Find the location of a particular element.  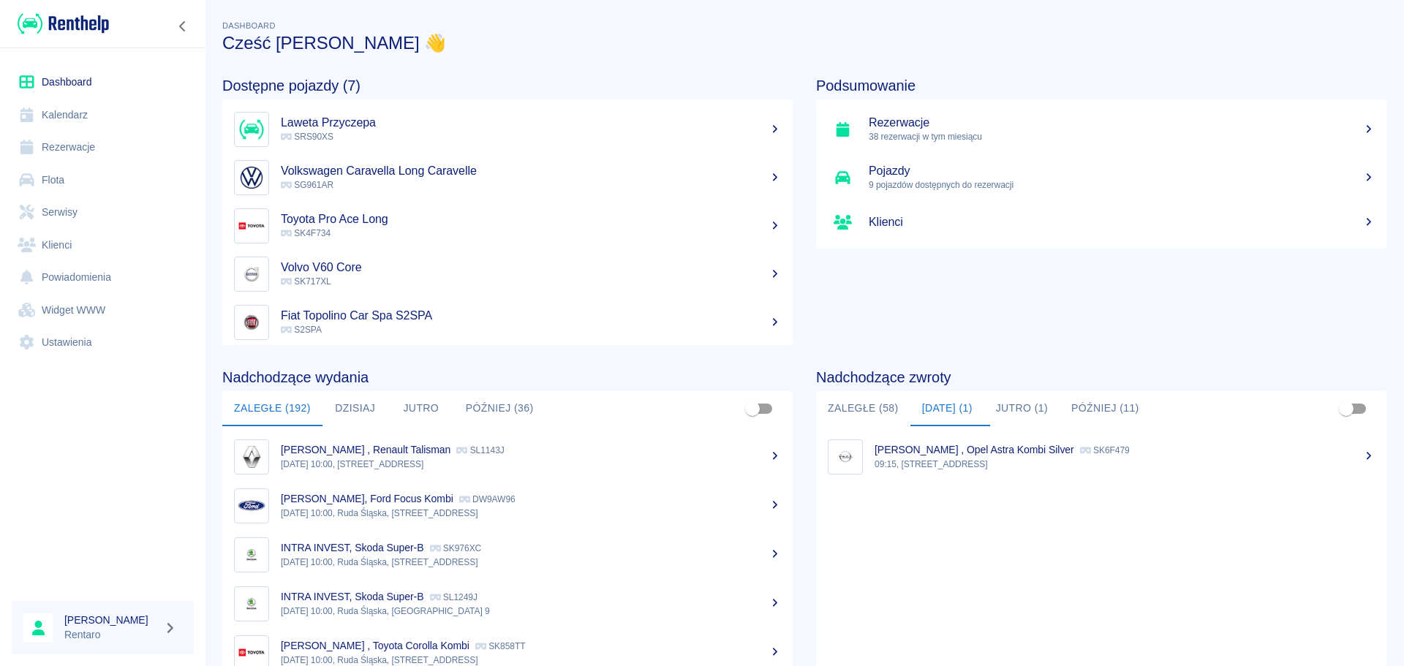

h5: Volvo V60 Core is located at coordinates (531, 268).